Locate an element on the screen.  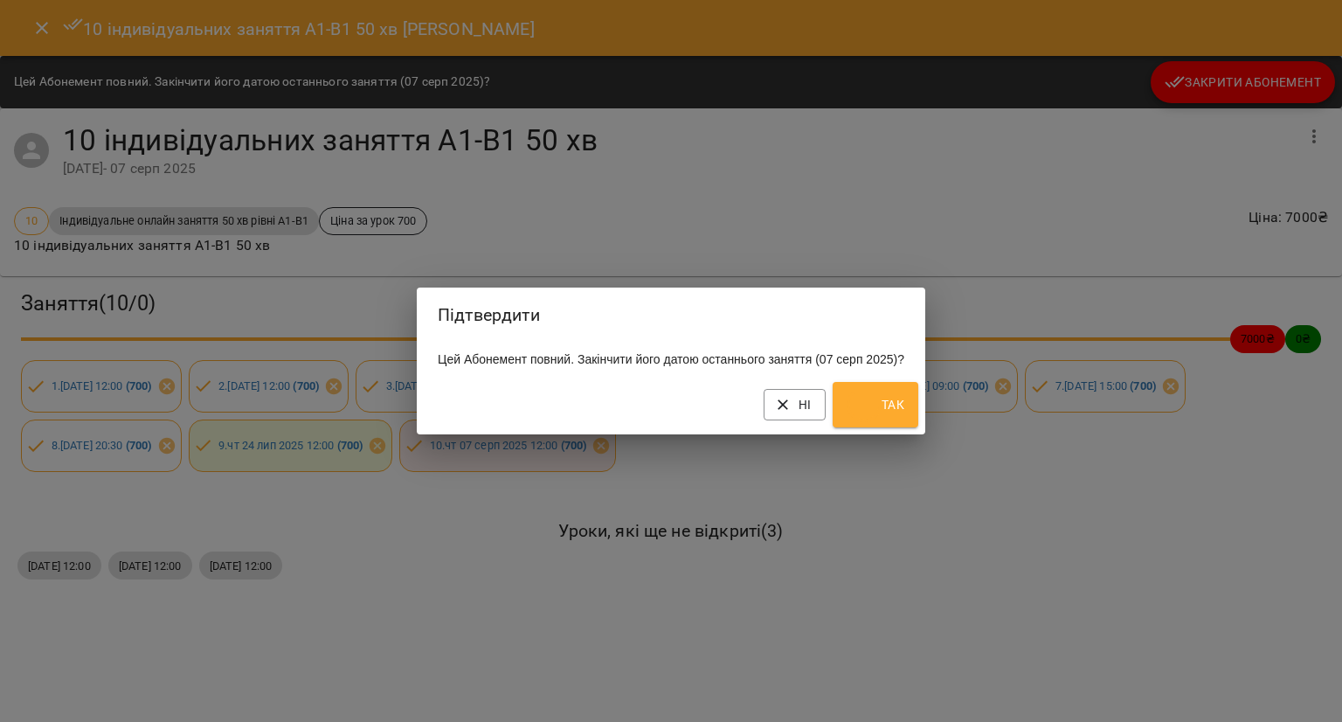
h2: Підтвердити is located at coordinates (671, 315).